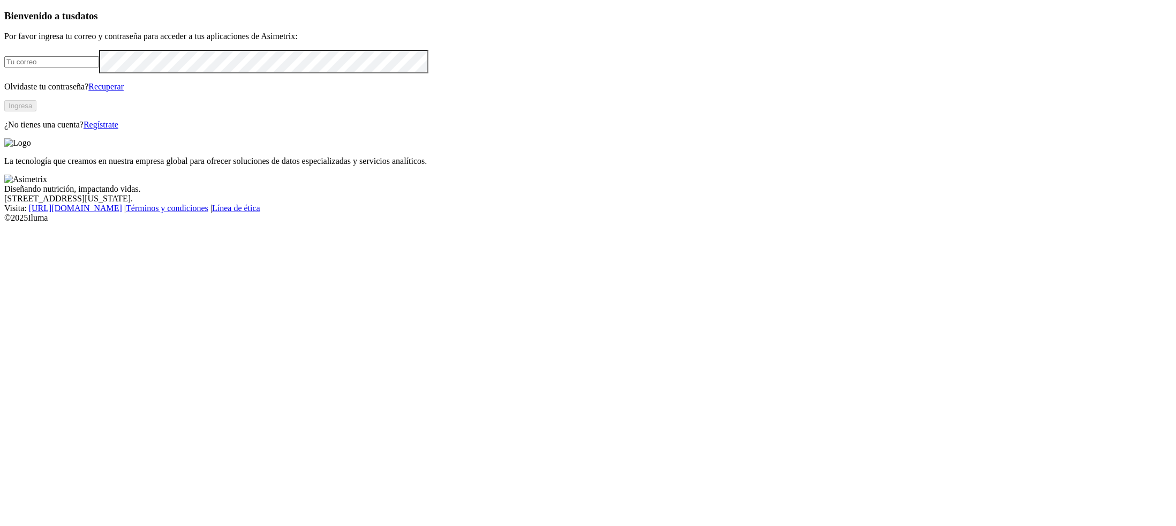 Image resolution: width=1176 pixels, height=526 pixels. Describe the element at coordinates (588, 161) in the screenshot. I see `p: La tecnología que creamos en nuestra empresa global para ofrecer soluciones de datos especializad...` at that location.